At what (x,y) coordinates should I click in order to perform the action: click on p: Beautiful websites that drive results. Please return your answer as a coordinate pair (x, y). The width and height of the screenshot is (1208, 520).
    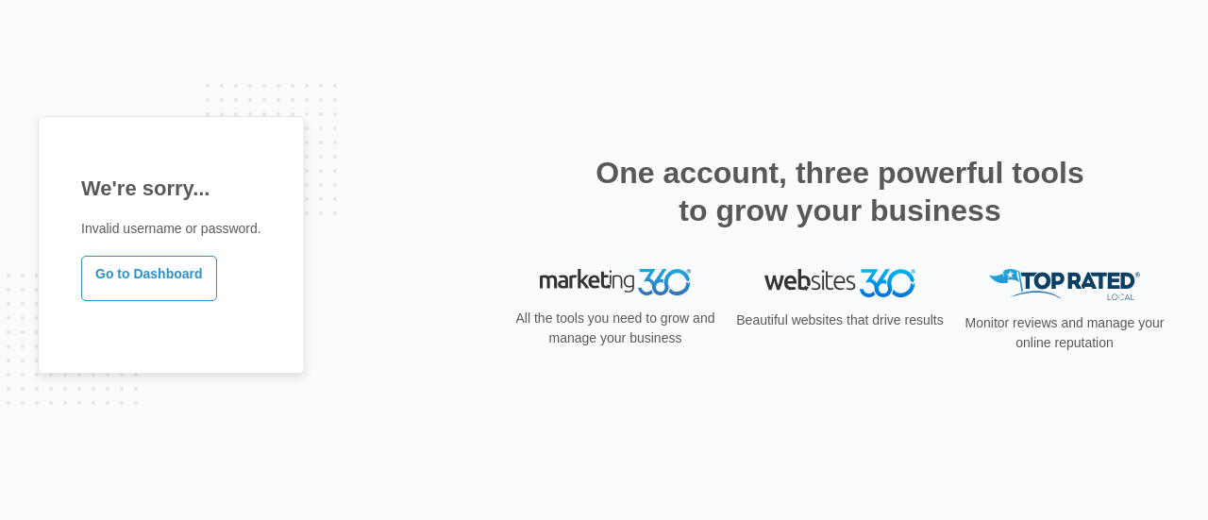
    Looking at the image, I should click on (840, 320).